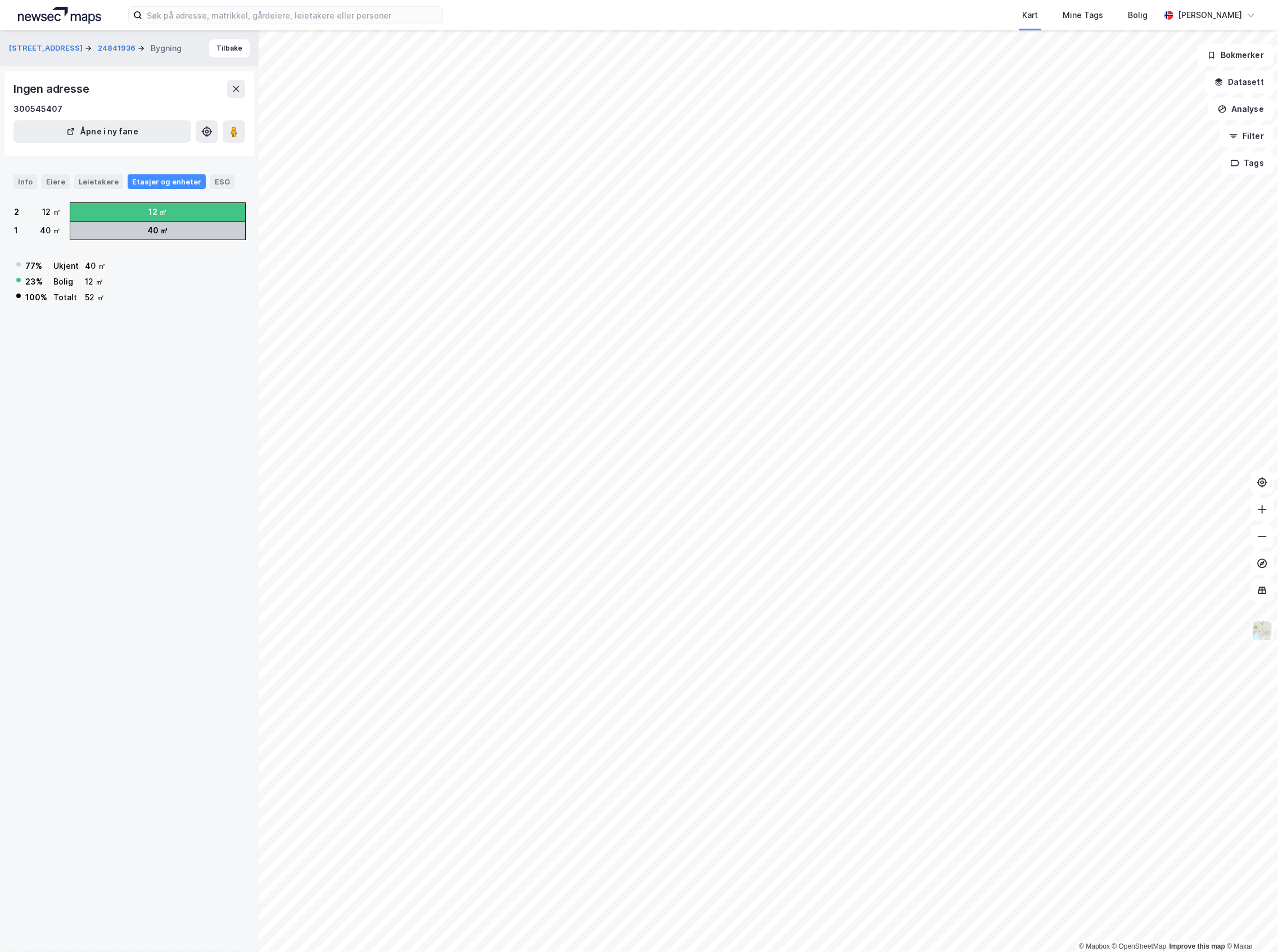 This screenshot has width=1278, height=952. Describe the element at coordinates (37, 109) in the screenshot. I see `div: 300545407` at that location.